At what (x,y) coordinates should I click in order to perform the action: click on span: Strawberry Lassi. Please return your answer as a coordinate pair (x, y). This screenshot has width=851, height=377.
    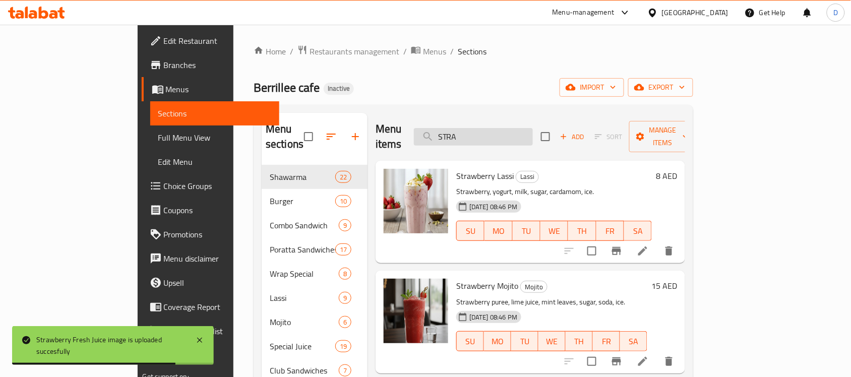
    Looking at the image, I should click on (485, 176).